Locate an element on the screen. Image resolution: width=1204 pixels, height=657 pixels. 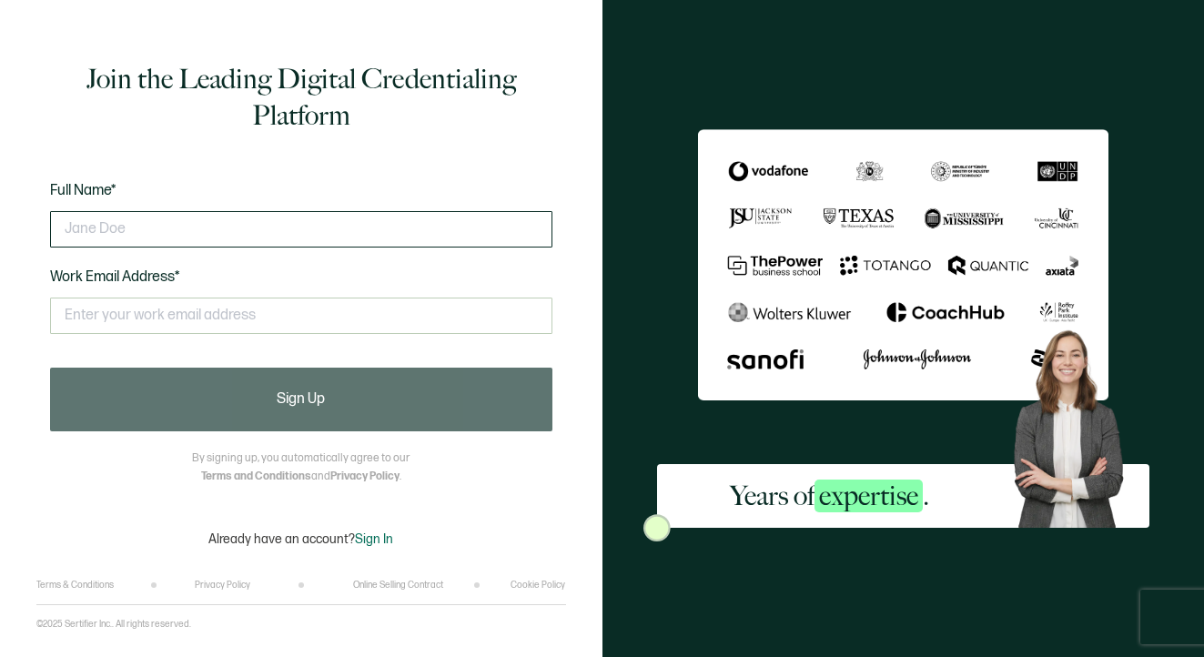
input: Jane Doe is located at coordinates (301, 229).